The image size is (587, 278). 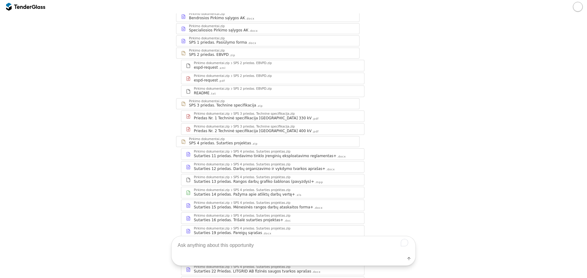 I want to click on a: Pirkimo dokumentai.zipSPS 3 priedas. Technine specifikacija.zipPriedas Nr. 1 Techninė specifikaci..., so click(x=273, y=116).